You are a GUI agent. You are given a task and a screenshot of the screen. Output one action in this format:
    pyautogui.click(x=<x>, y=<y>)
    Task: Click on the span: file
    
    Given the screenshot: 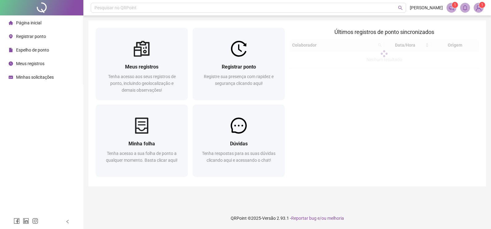 What is the action you would take?
    pyautogui.click(x=11, y=50)
    